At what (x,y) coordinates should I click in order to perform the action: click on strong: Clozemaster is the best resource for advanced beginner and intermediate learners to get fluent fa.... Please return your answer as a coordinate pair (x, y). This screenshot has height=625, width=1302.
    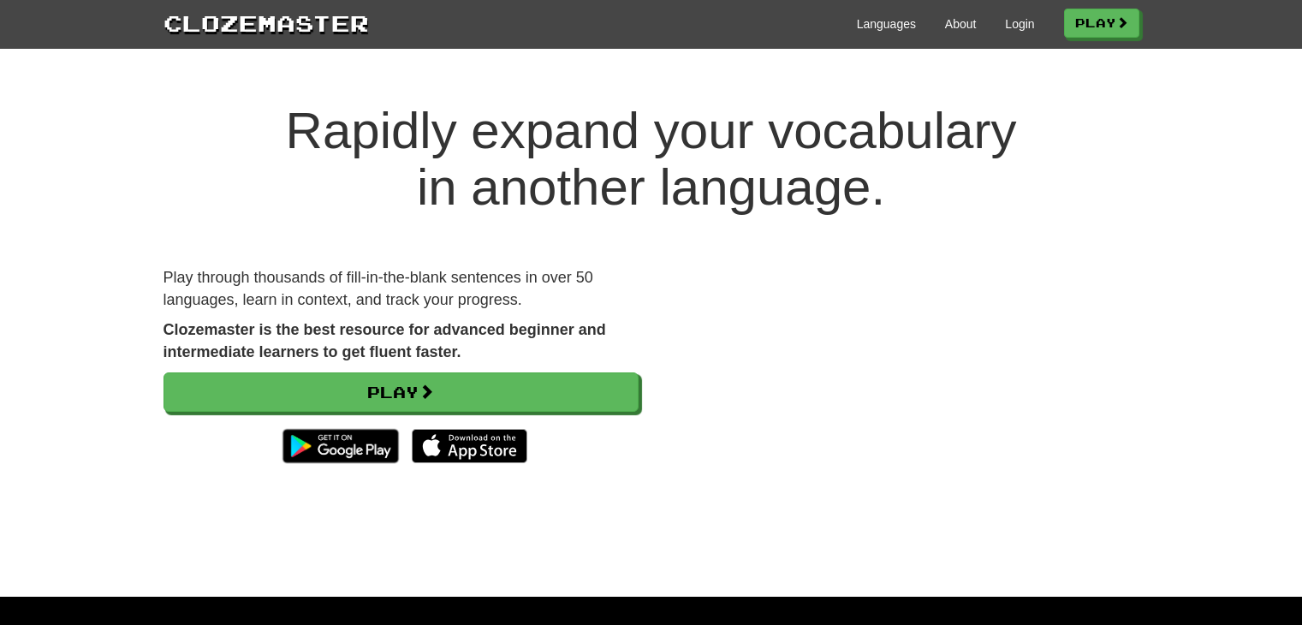
    Looking at the image, I should click on (384, 341).